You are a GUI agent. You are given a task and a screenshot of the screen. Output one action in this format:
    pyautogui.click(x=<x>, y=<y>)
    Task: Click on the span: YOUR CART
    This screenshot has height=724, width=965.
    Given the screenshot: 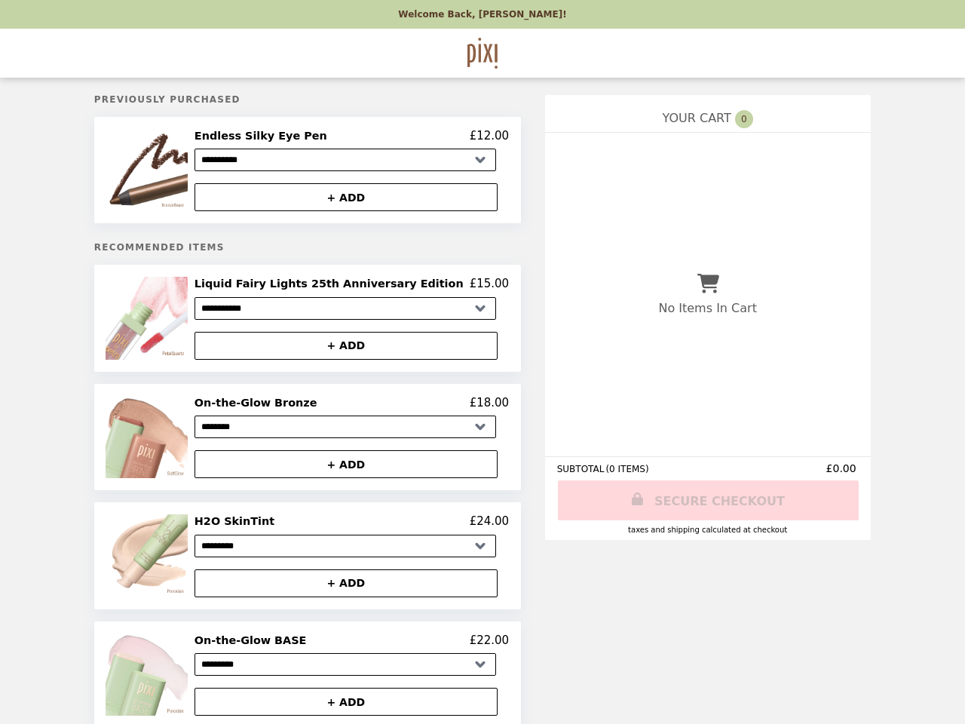 What is the action you would take?
    pyautogui.click(x=697, y=118)
    